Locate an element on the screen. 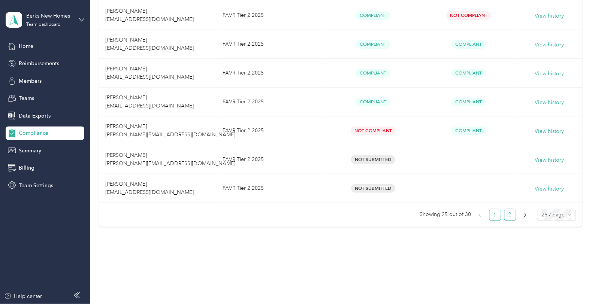 This screenshot has width=595, height=304. li: 2 is located at coordinates (510, 215).